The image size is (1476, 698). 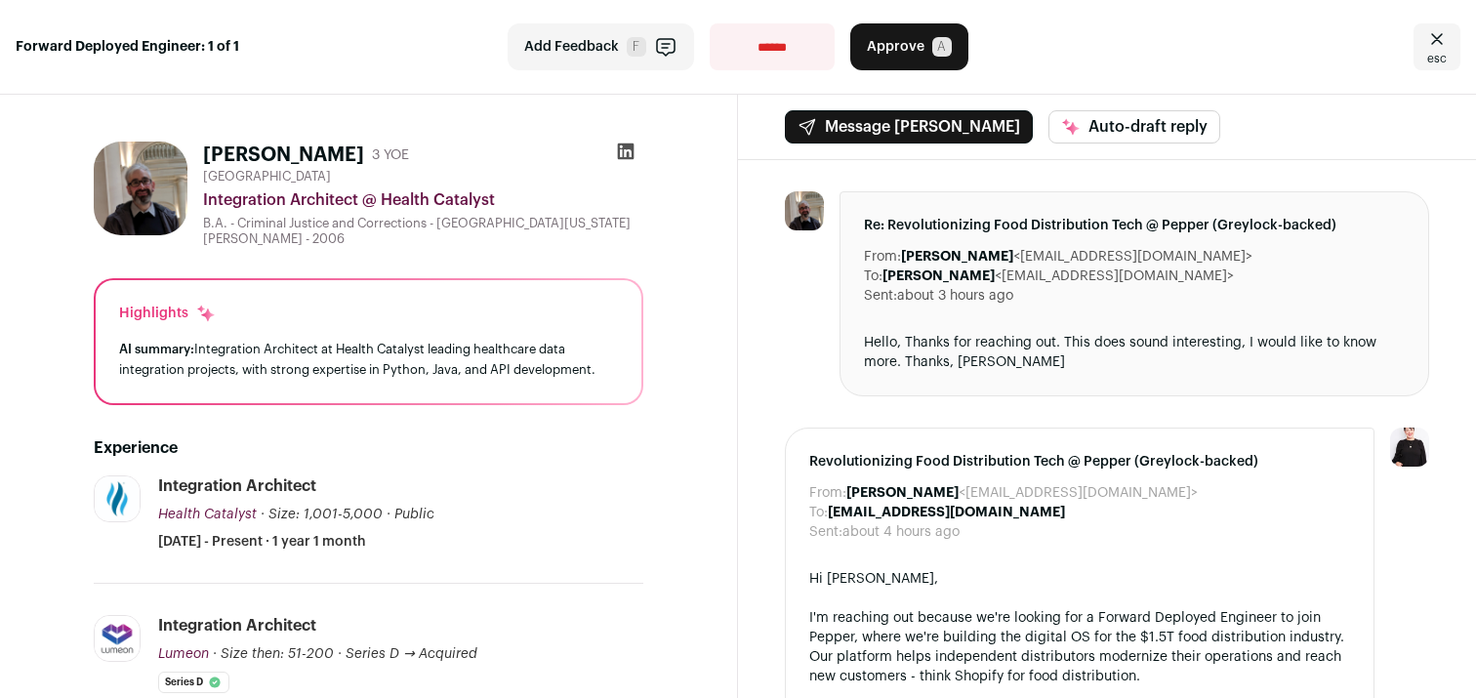 I want to click on div: Highlights, so click(x=167, y=313).